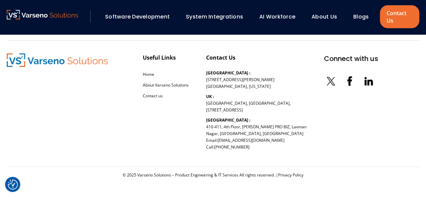 This screenshot has height=197, width=426. What do you see at coordinates (213, 175) in the screenshot?
I see `div: © 2025 Varseno Solutions – Product Engineering & IT Services All rights reserved. |` at bounding box center [213, 175].